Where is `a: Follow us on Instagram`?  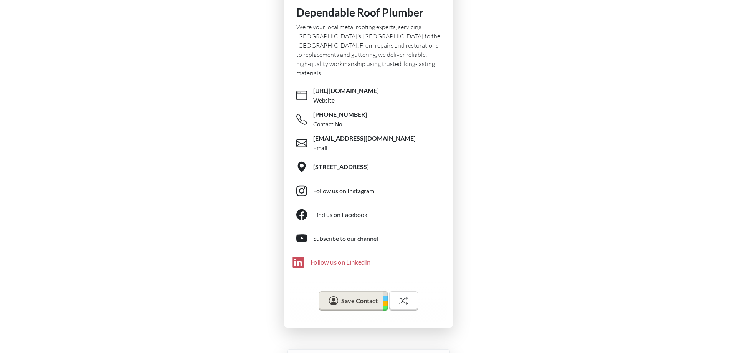 a: Follow us on Instagram is located at coordinates (371, 191).